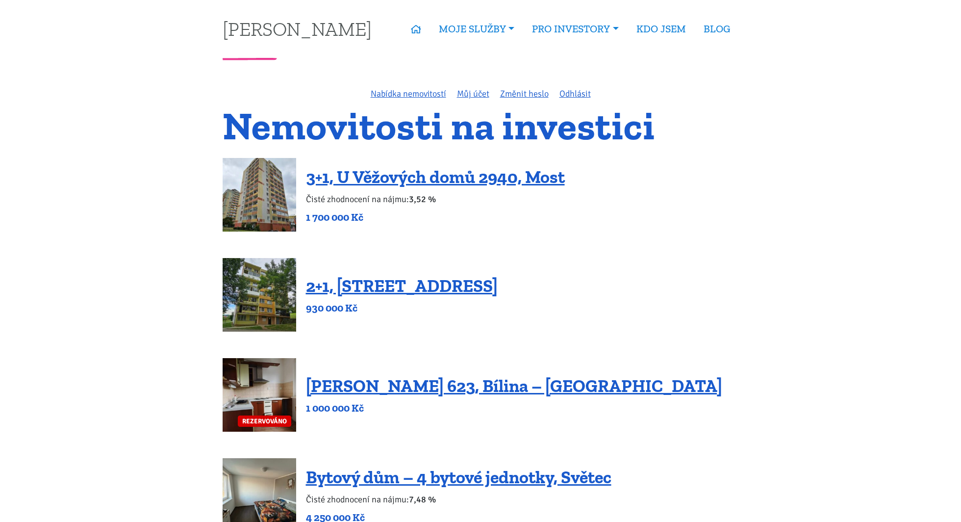  I want to click on a: Bytový dům – 4 bytové jednotky, Světec, so click(458, 476).